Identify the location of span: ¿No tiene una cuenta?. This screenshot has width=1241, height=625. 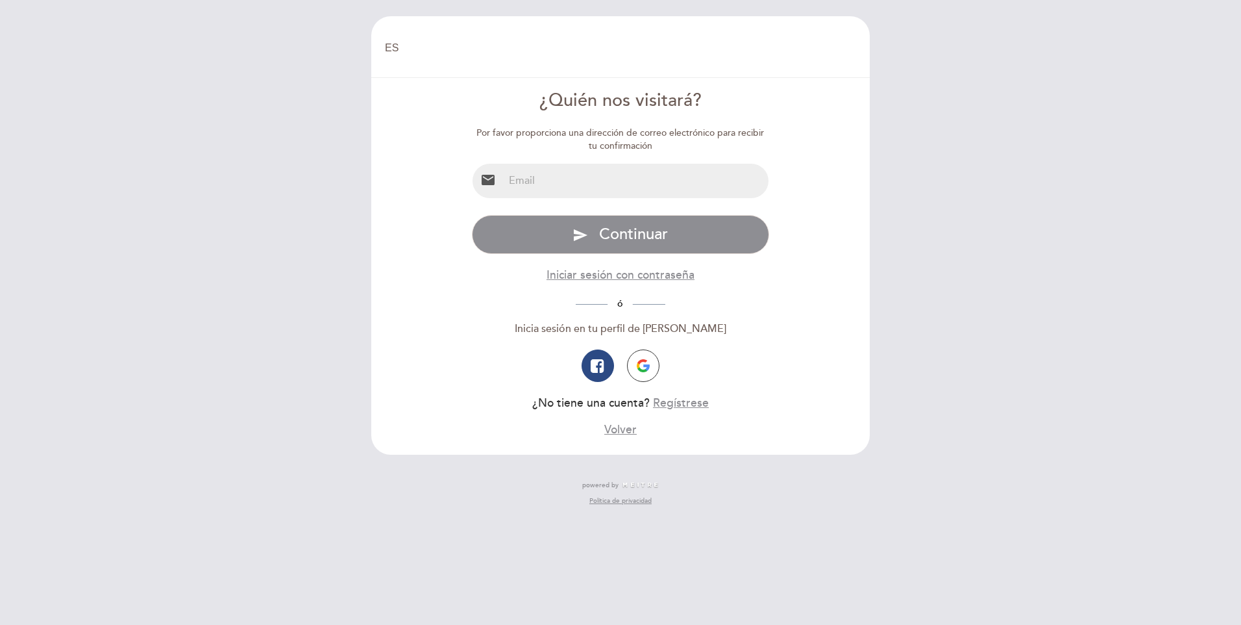
(591, 403).